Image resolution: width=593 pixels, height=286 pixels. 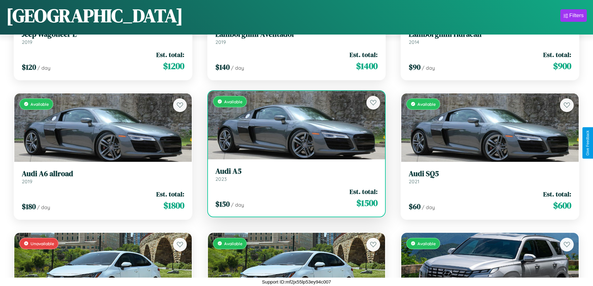 What do you see at coordinates (103, 177) in the screenshot?
I see `a: Audi A6 allroad2019` at bounding box center [103, 177].